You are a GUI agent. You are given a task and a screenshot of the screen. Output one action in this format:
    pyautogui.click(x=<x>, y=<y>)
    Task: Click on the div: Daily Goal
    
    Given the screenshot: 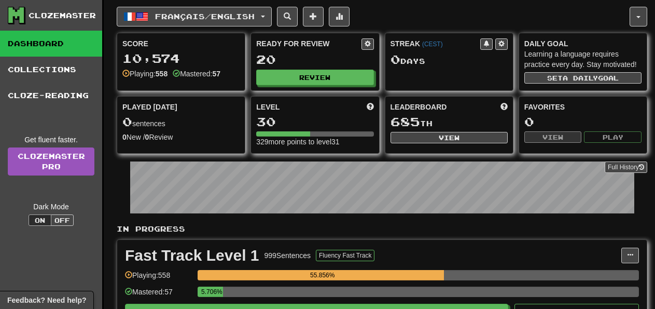 What is the action you would take?
    pyautogui.click(x=583, y=44)
    